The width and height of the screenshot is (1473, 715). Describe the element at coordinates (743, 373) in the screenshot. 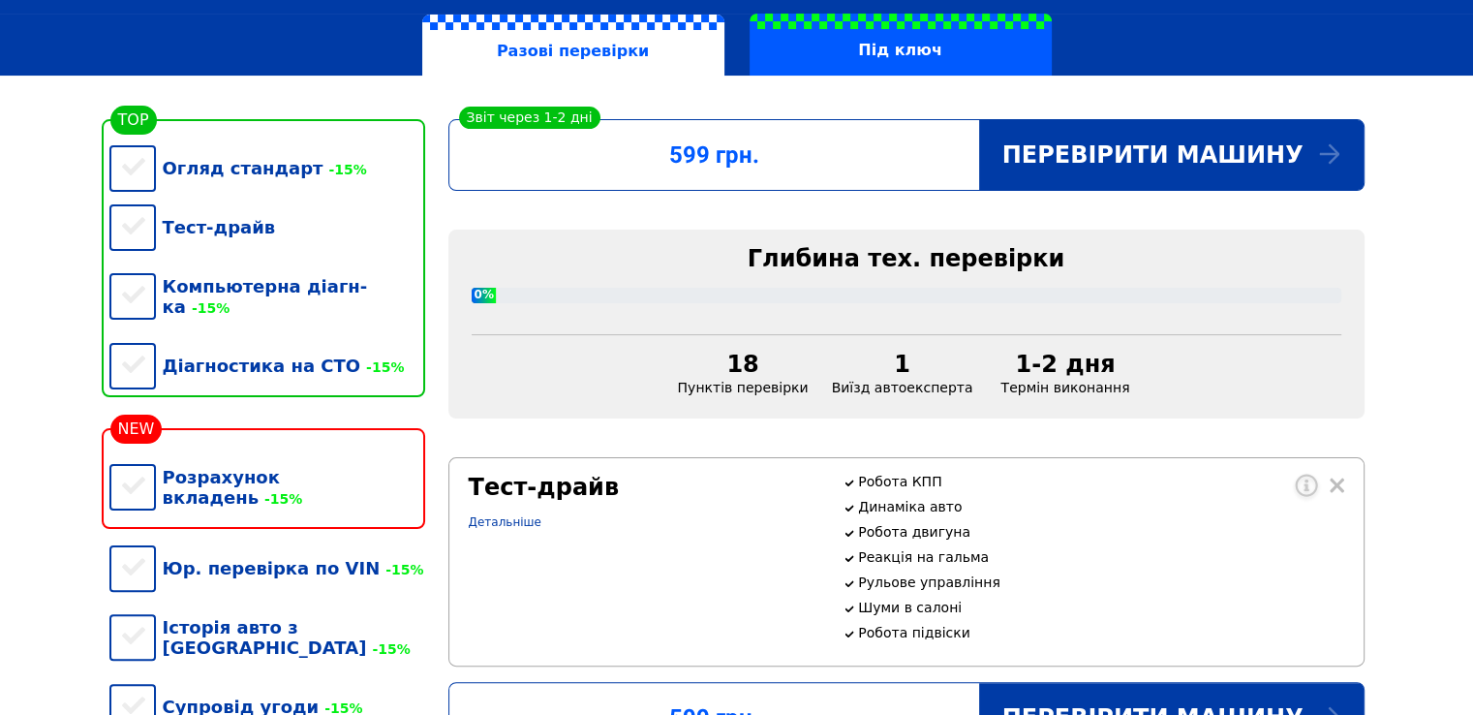

I see `div: Пунктів перевірки` at that location.